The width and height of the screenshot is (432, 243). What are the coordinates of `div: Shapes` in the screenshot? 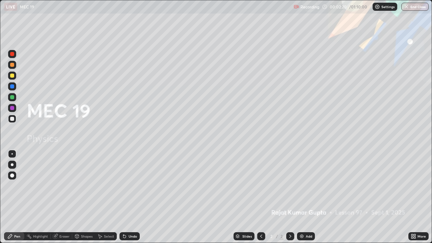 It's located at (87, 237).